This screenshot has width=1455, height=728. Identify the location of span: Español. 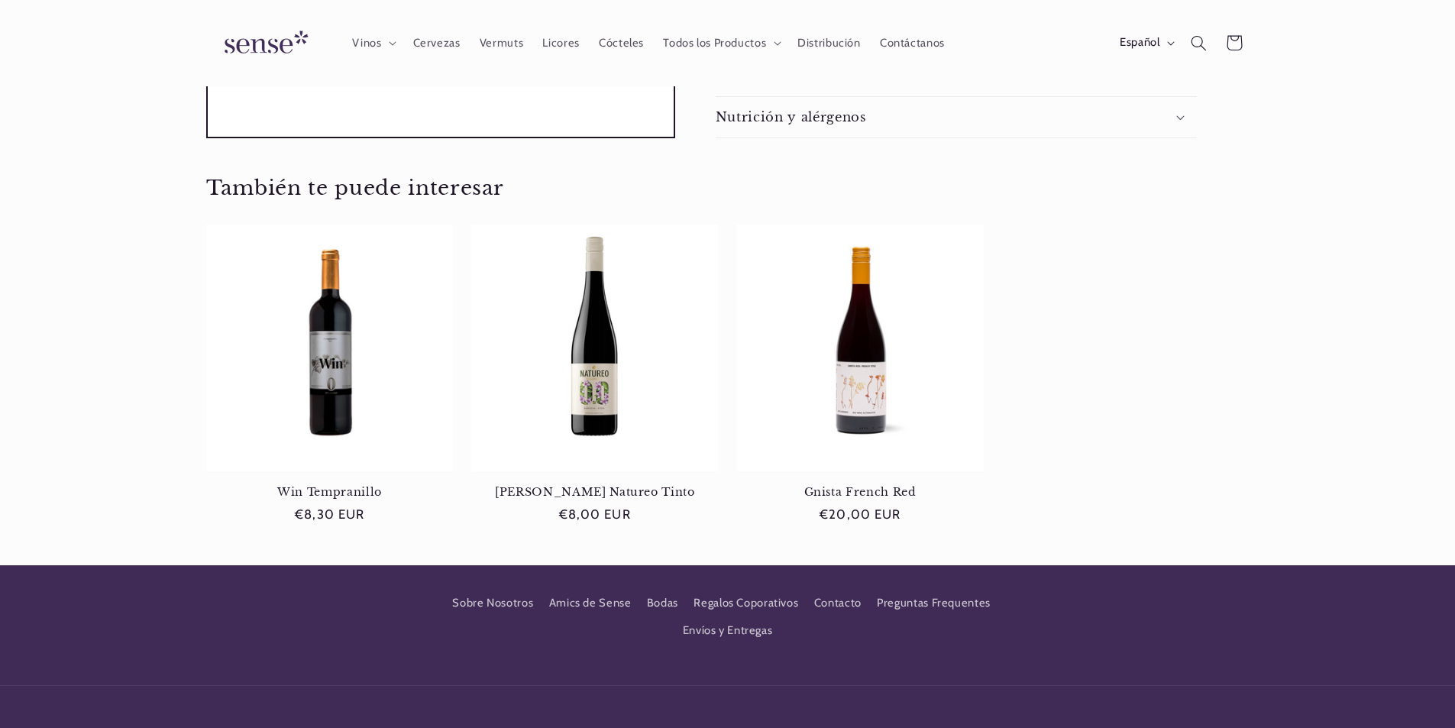
(1139, 44).